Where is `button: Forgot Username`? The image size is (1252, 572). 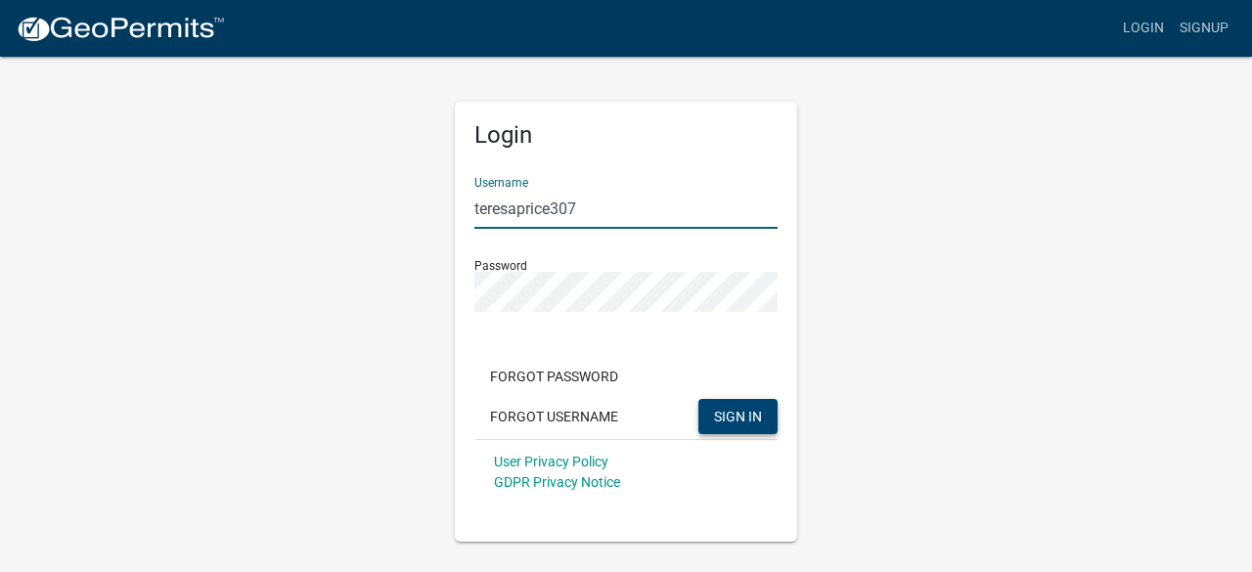
button: Forgot Username is located at coordinates (554, 417).